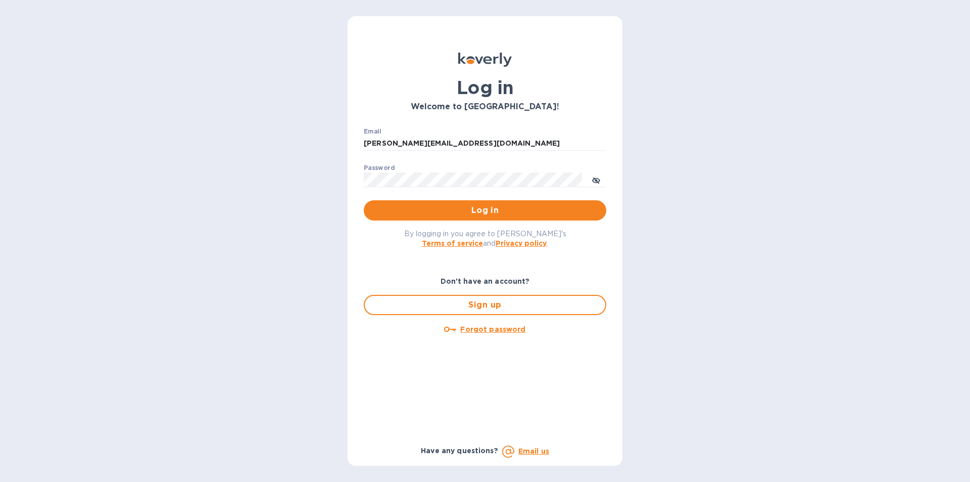 The height and width of the screenshot is (482, 970). Describe the element at coordinates (485, 305) in the screenshot. I see `button: Sign up` at that location.